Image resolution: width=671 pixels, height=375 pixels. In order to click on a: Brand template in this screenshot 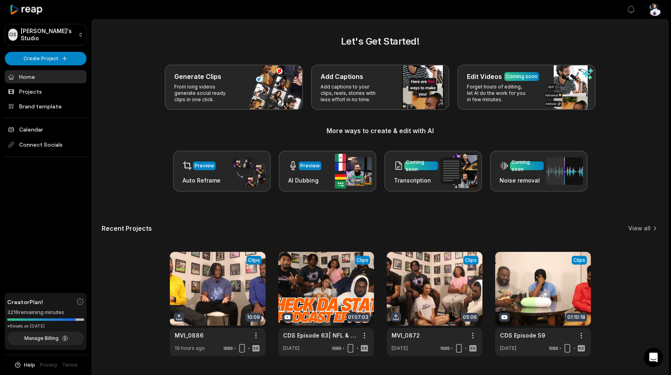, I will do `click(45, 106)`.